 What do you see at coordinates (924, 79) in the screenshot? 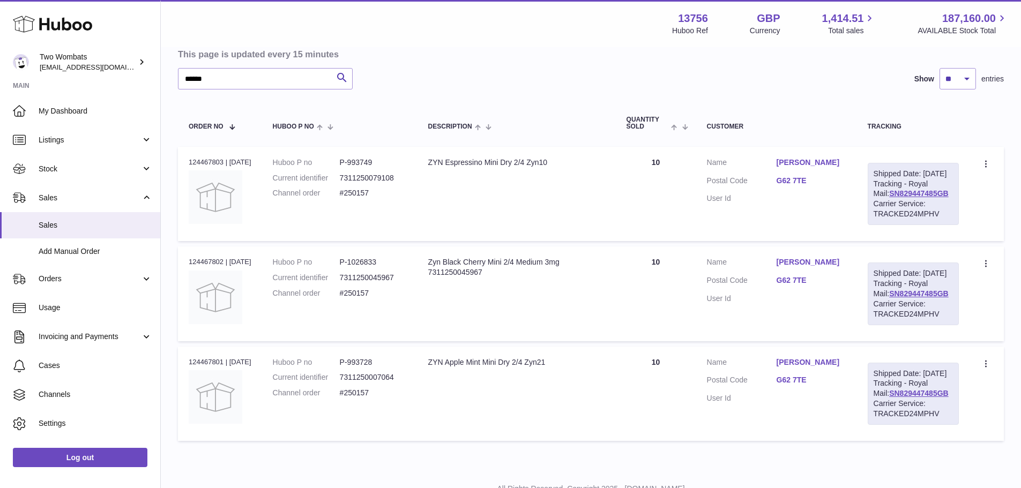
I see `label: Show` at bounding box center [924, 79].